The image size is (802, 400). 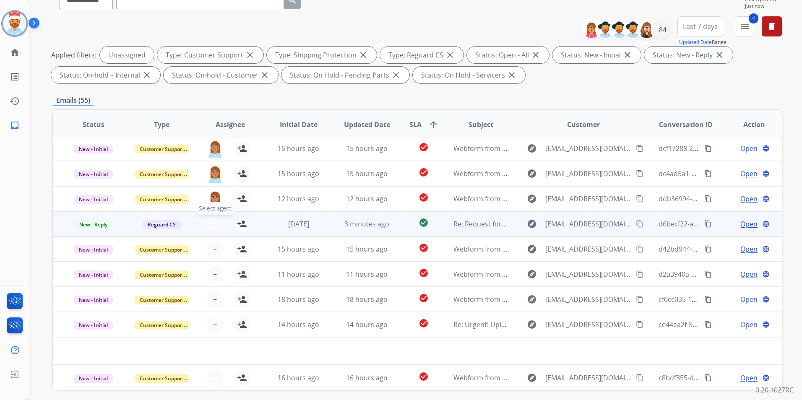 I want to click on mat-icon: menu, so click(x=745, y=26).